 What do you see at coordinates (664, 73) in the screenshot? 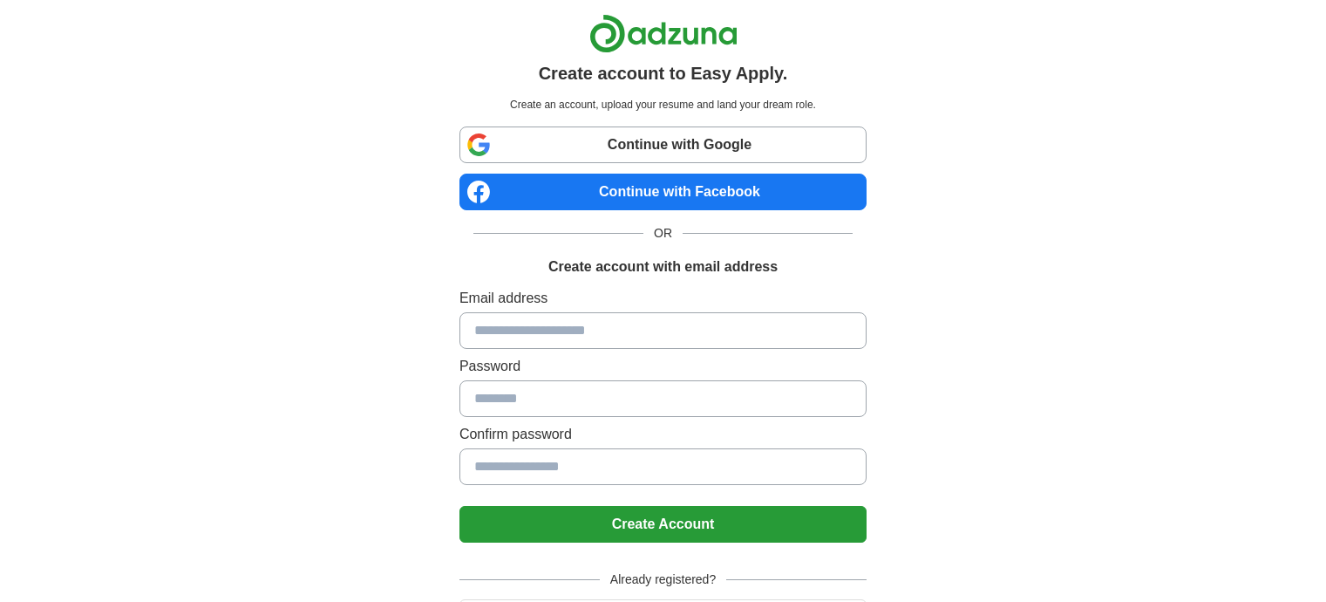
I see `h1: Create account to Easy Apply.` at bounding box center [664, 73].